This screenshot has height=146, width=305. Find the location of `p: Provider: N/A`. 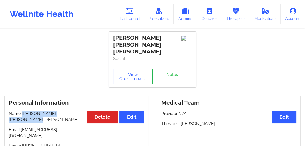

p: Provider: N/A is located at coordinates (228, 114).